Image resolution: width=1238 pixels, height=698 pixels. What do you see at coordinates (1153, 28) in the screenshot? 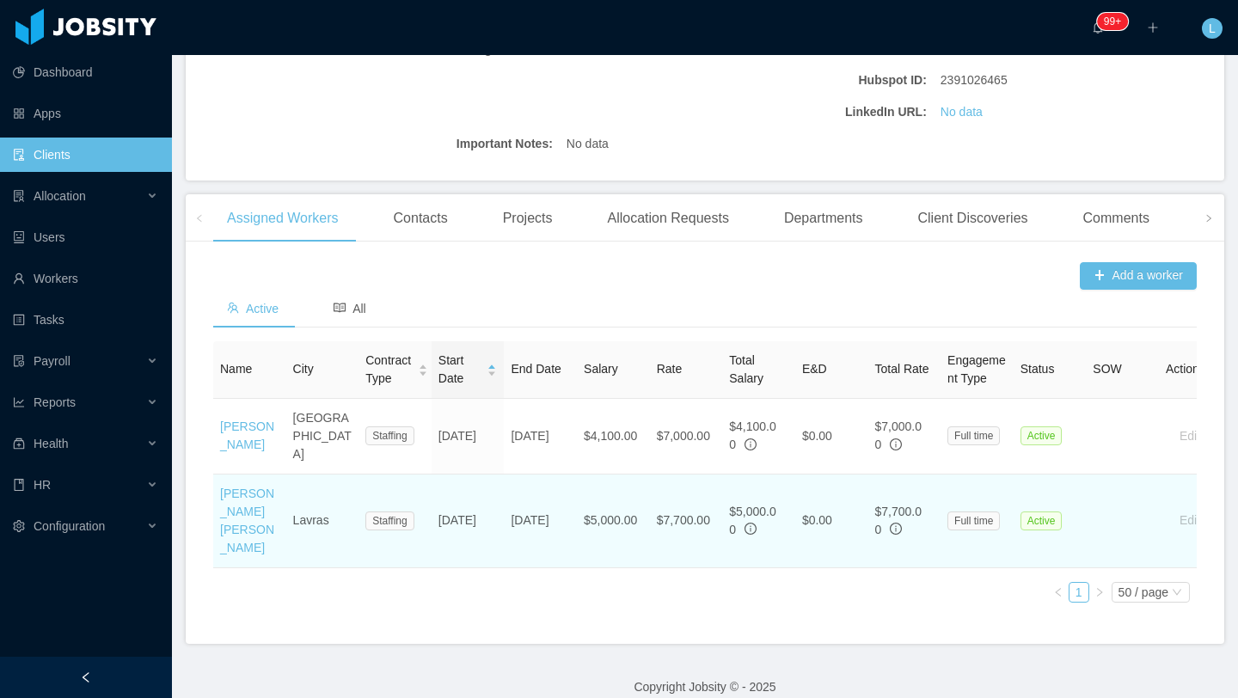
I see `i: icon: plus` at bounding box center [1153, 28].